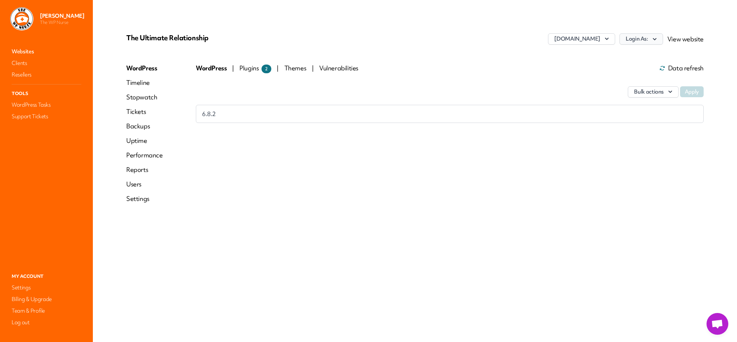  What do you see at coordinates (255, 68) in the screenshot?
I see `span: Plugins` at bounding box center [255, 68].